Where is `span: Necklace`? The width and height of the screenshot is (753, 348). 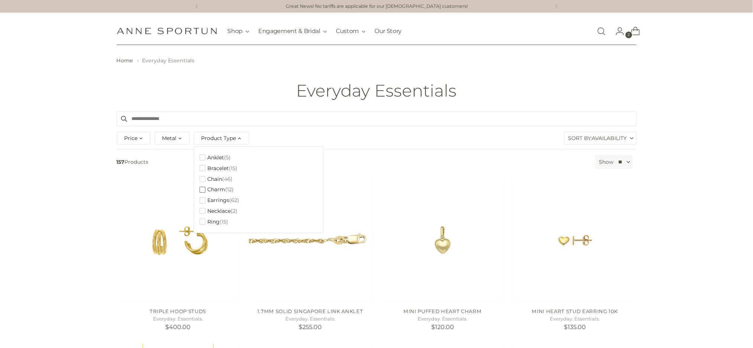
span: Necklace is located at coordinates (219, 211).